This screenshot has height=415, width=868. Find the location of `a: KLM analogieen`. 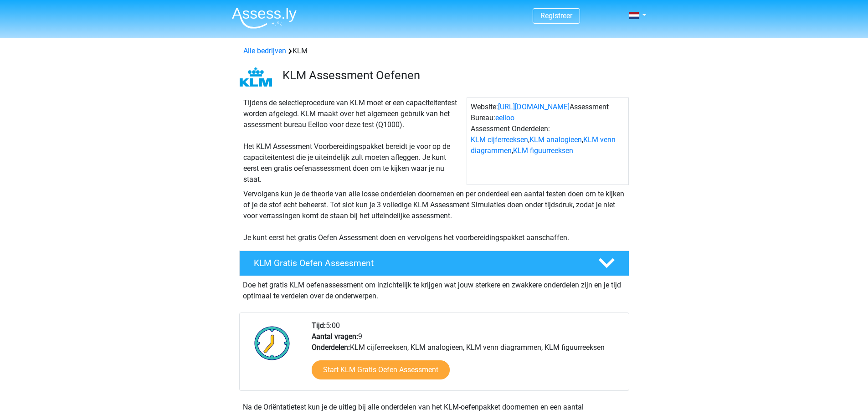

a: KLM analogieen is located at coordinates (556, 139).